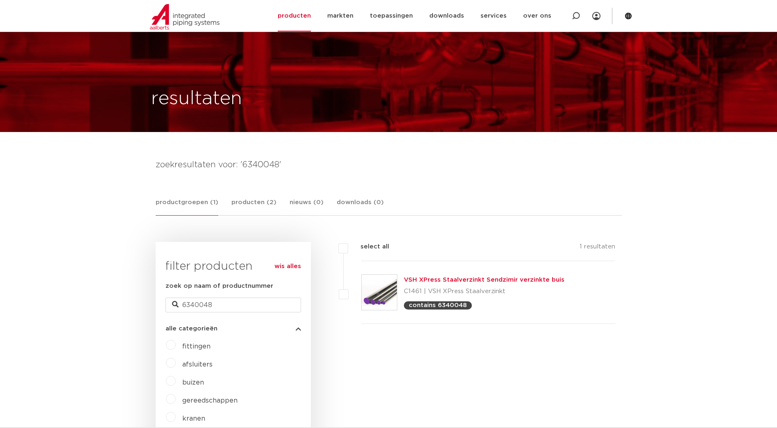  Describe the element at coordinates (219, 286) in the screenshot. I see `label: zoek op naam of productnummer` at that location.